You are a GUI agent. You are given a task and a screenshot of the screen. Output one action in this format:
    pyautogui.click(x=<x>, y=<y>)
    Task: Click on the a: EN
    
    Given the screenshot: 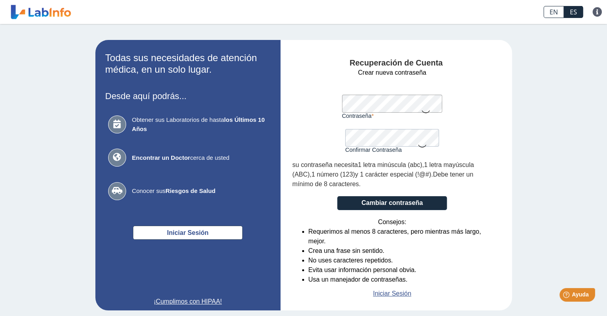 What is the action you would take?
    pyautogui.click(x=553, y=12)
    